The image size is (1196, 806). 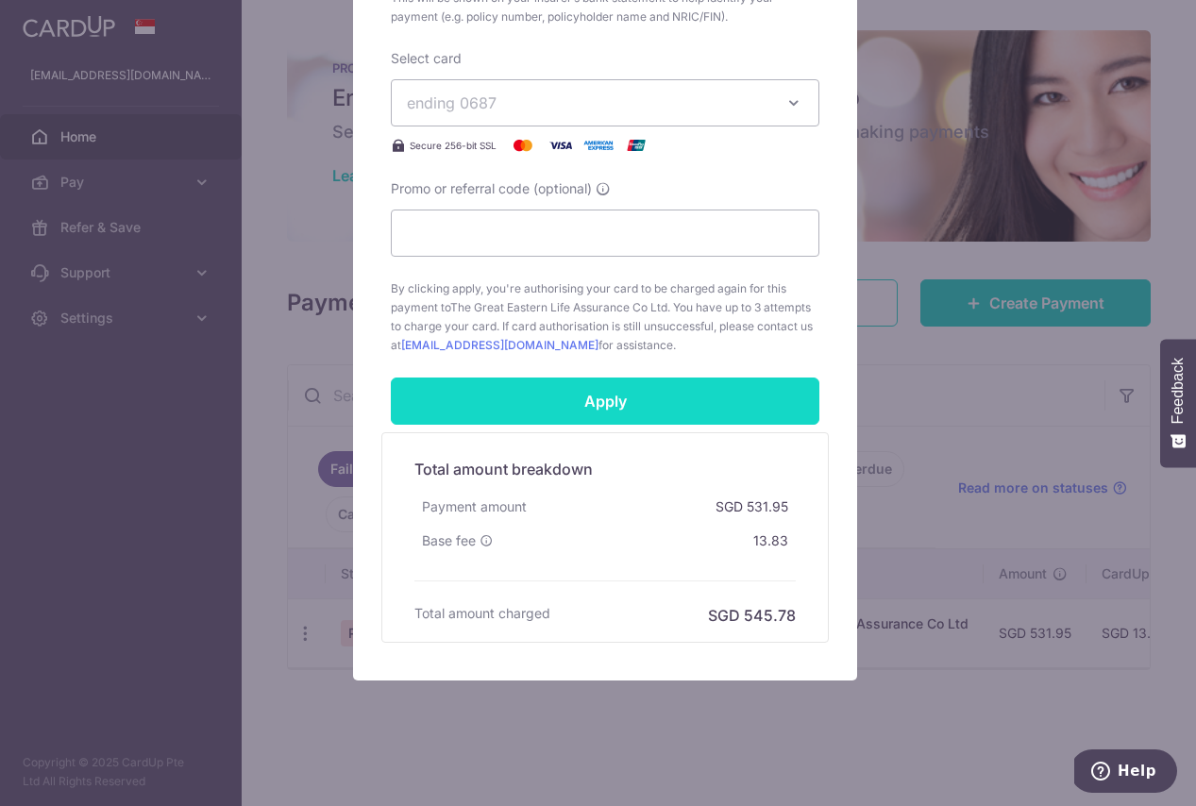 I want to click on img: American Express, so click(x=599, y=145).